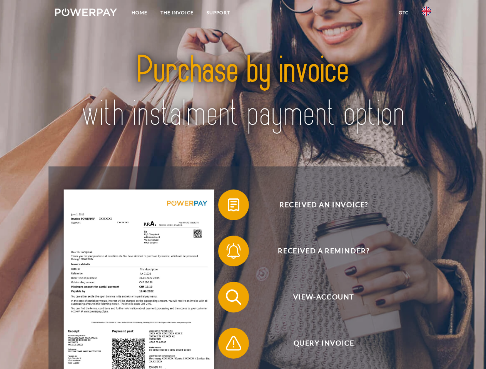 This screenshot has height=369, width=486. I want to click on img: qb_bell.svg, so click(233, 251).